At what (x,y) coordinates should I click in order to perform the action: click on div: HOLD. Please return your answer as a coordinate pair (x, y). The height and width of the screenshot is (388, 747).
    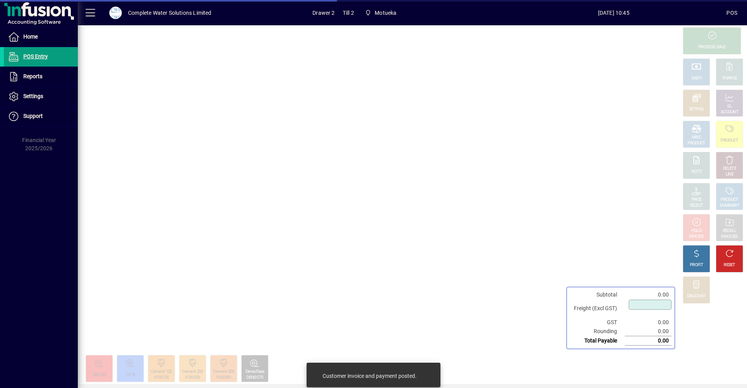
    Looking at the image, I should click on (697, 231).